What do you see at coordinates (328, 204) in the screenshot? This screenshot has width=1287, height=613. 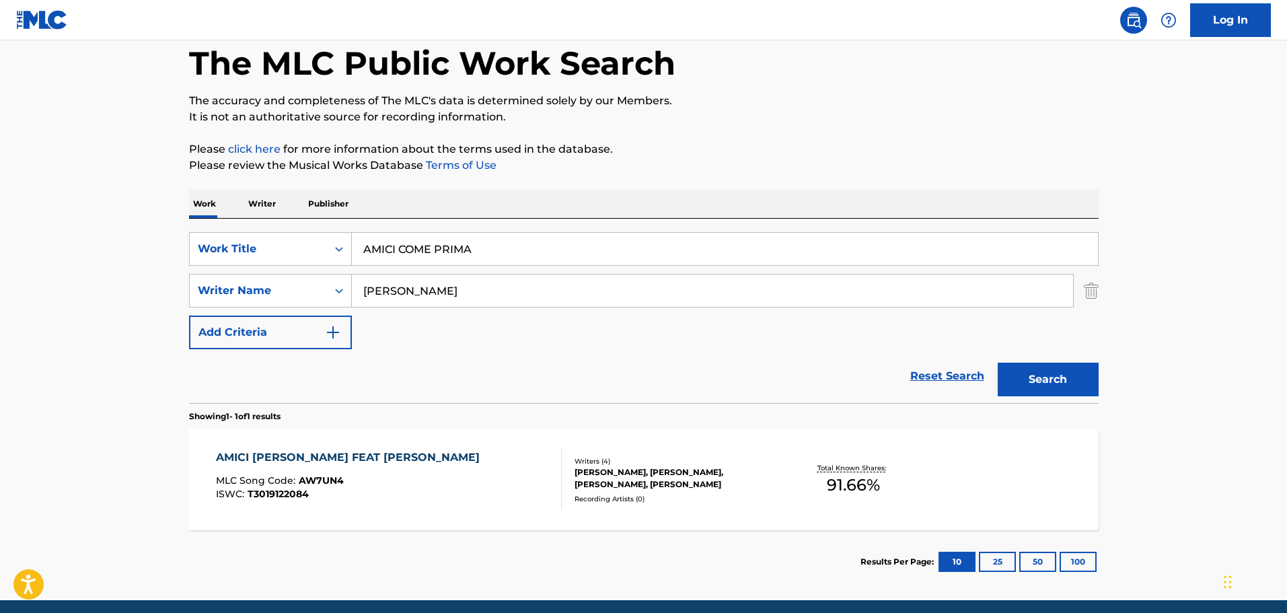 I see `p: Publisher` at bounding box center [328, 204].